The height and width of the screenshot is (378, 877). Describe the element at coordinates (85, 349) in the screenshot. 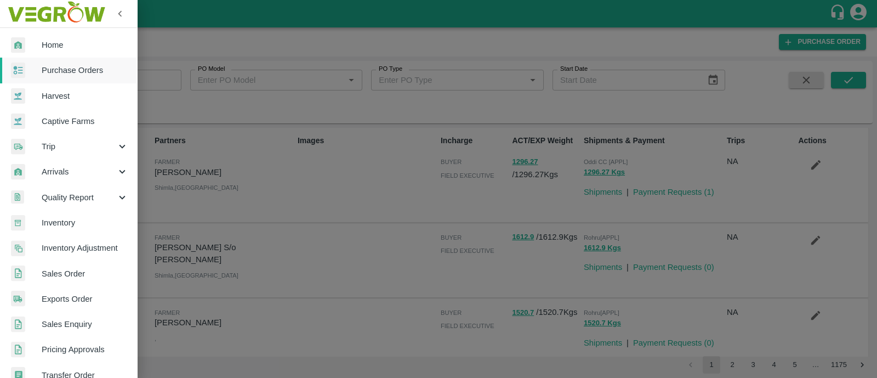

I see `span: Pricing Approvals` at that location.